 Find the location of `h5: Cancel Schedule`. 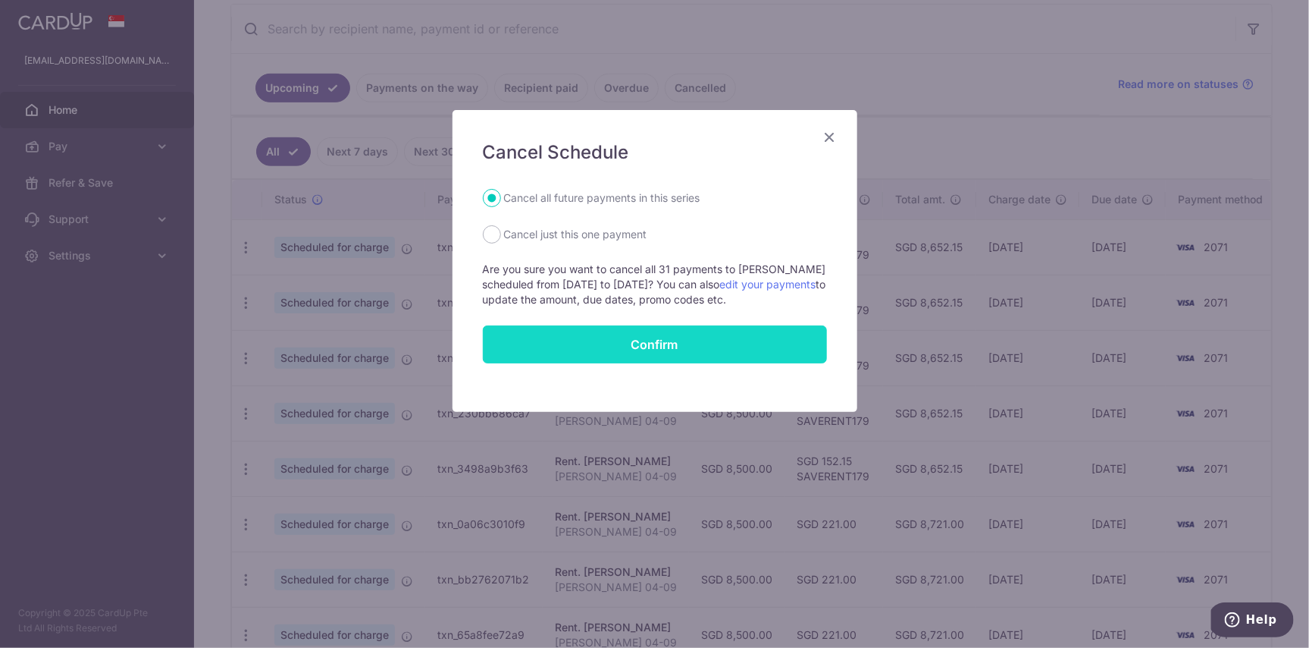

h5: Cancel Schedule is located at coordinates (655, 152).